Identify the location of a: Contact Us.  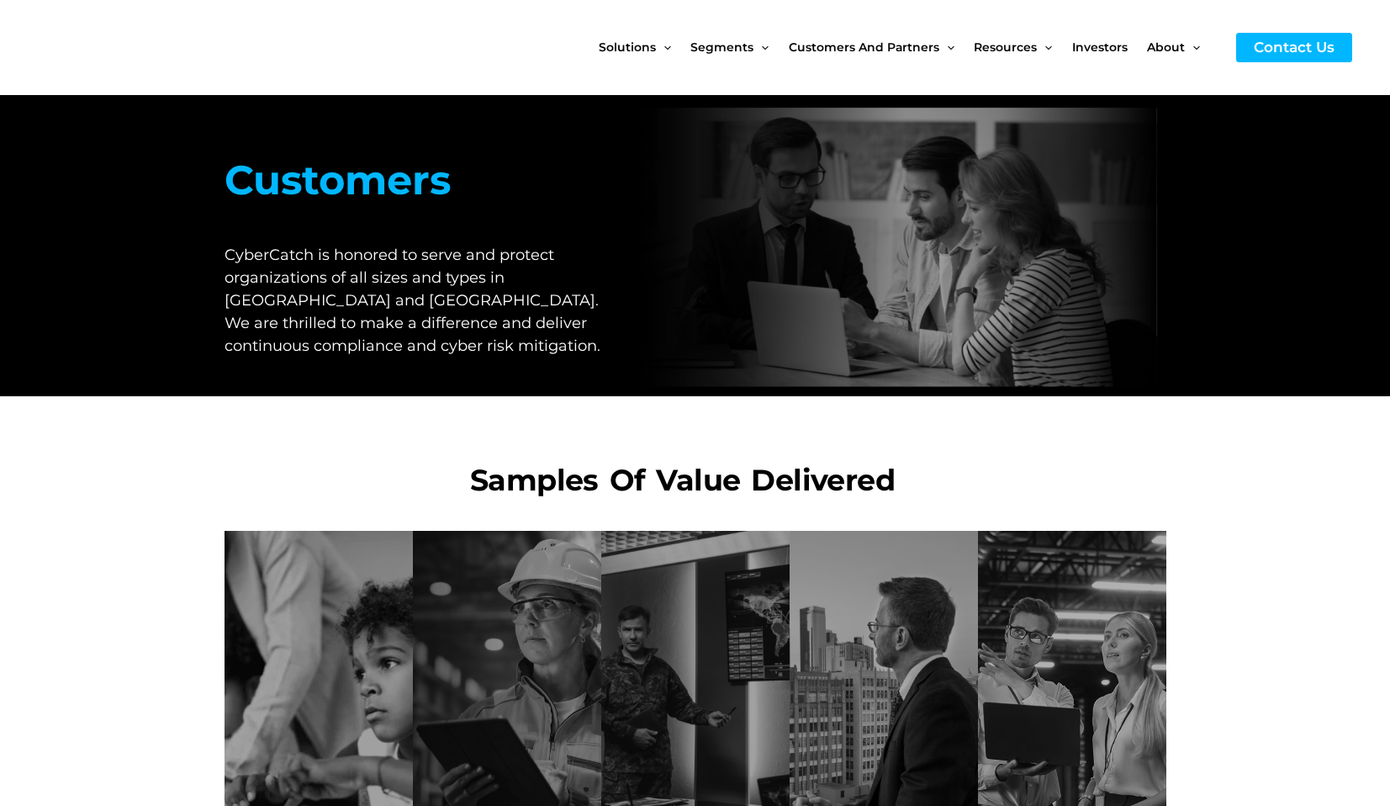
(1294, 47).